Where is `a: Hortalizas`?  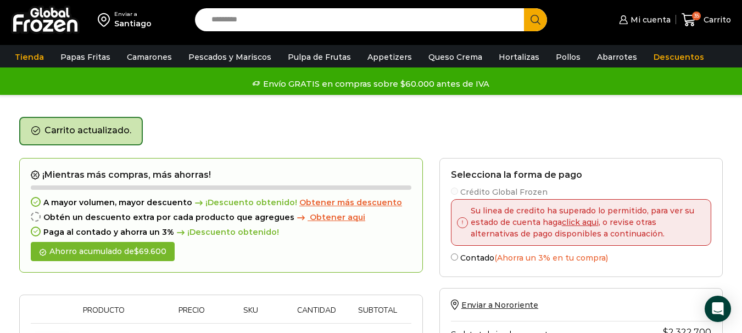
a: Hortalizas is located at coordinates (519, 57).